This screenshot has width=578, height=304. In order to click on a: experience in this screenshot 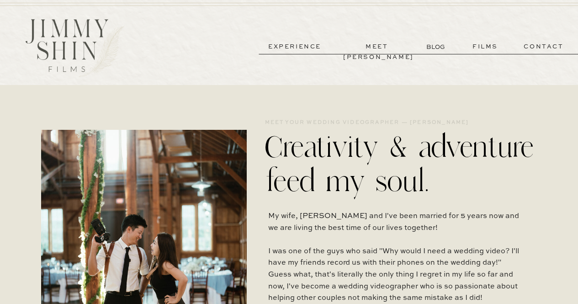, I will do `click(295, 47)`.